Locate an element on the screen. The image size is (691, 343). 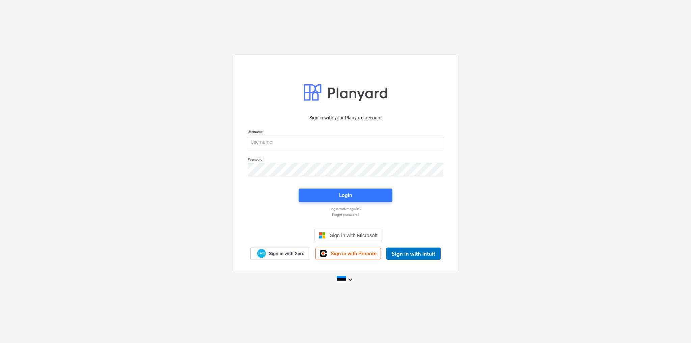
a: Log in with magic link is located at coordinates (345, 209).